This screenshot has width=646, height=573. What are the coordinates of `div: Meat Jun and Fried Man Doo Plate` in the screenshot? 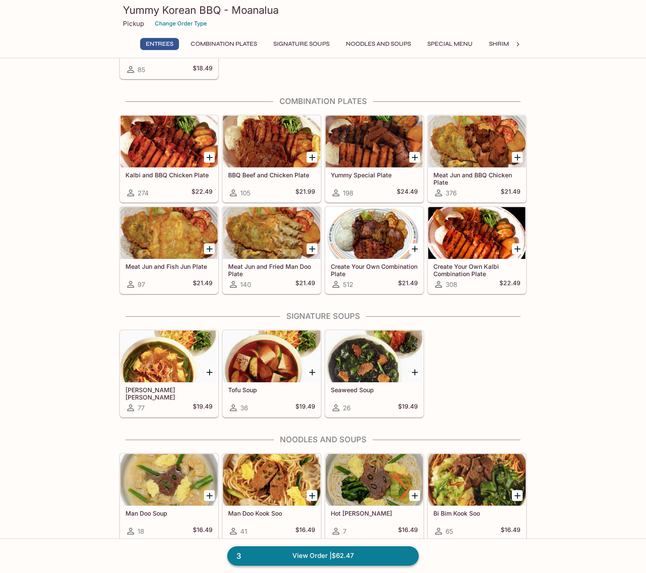 It's located at (272, 233).